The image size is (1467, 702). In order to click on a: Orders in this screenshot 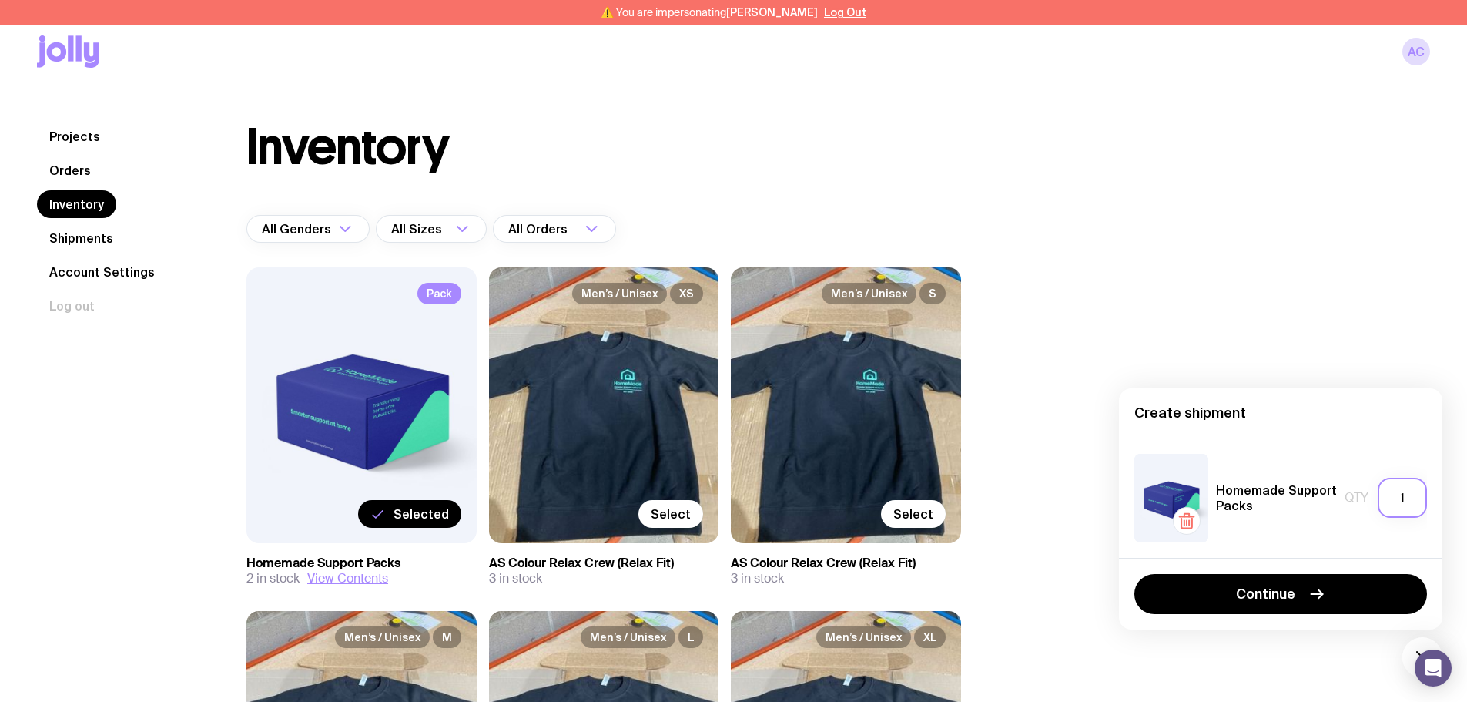, I will do `click(70, 170)`.